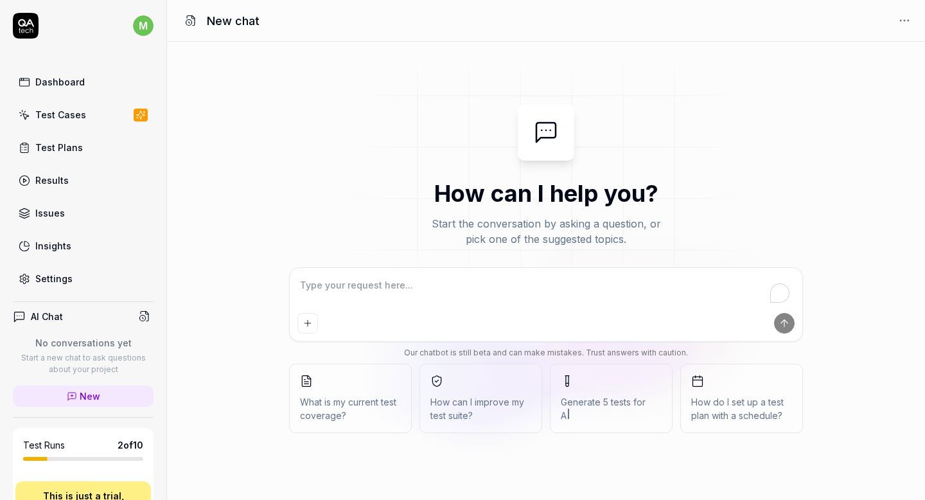  I want to click on p: Start a new chat to ask questions about your project, so click(83, 364).